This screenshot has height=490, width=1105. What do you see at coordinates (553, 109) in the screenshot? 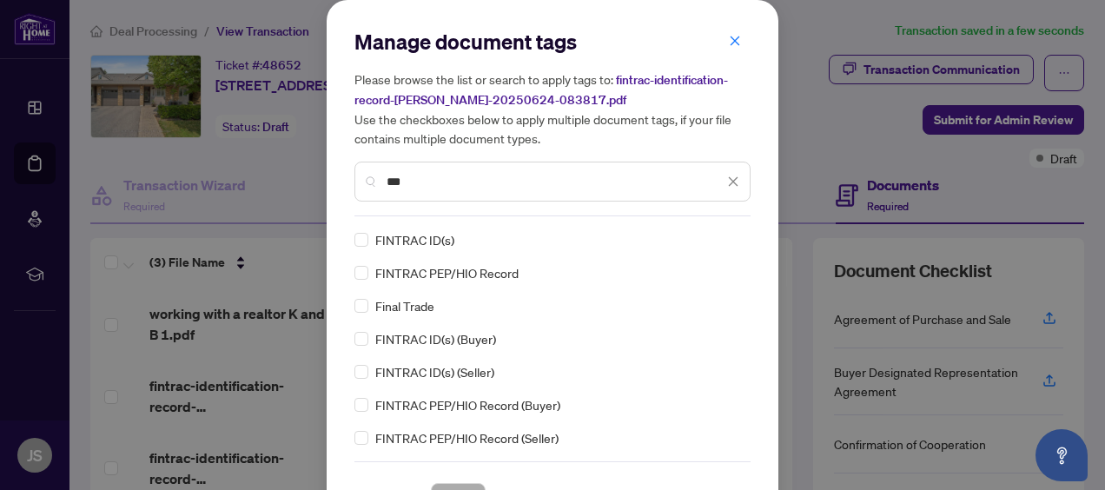
I see `h5: Please browse the list or search to apply tags to: Use the checkboxes below to apply multiple doc...` at bounding box center [553, 109].